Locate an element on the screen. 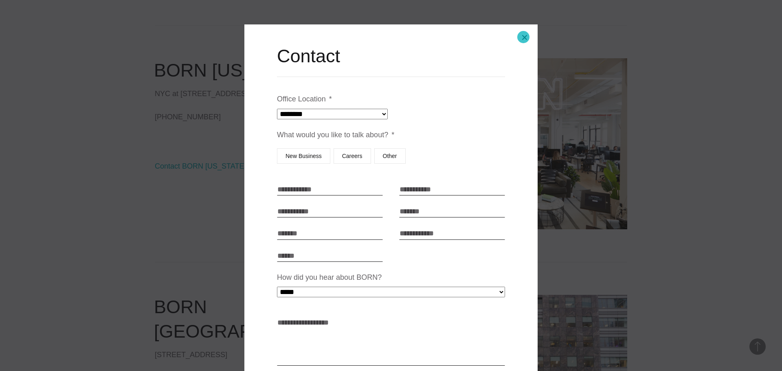 The image size is (782, 371). label: New Business is located at coordinates (303, 156).